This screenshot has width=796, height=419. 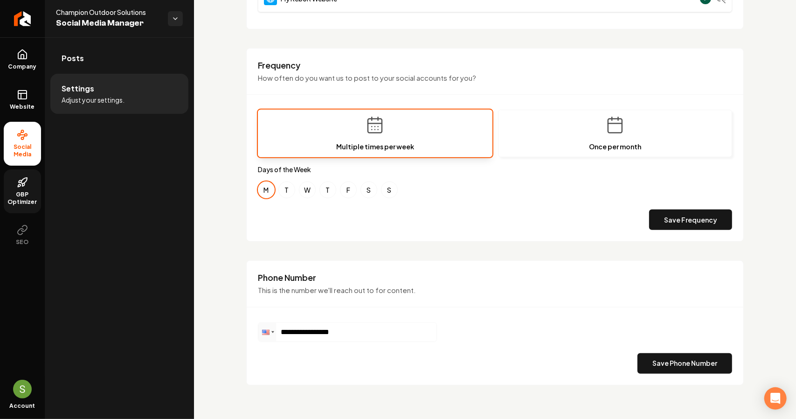 I want to click on a: Website, so click(x=22, y=100).